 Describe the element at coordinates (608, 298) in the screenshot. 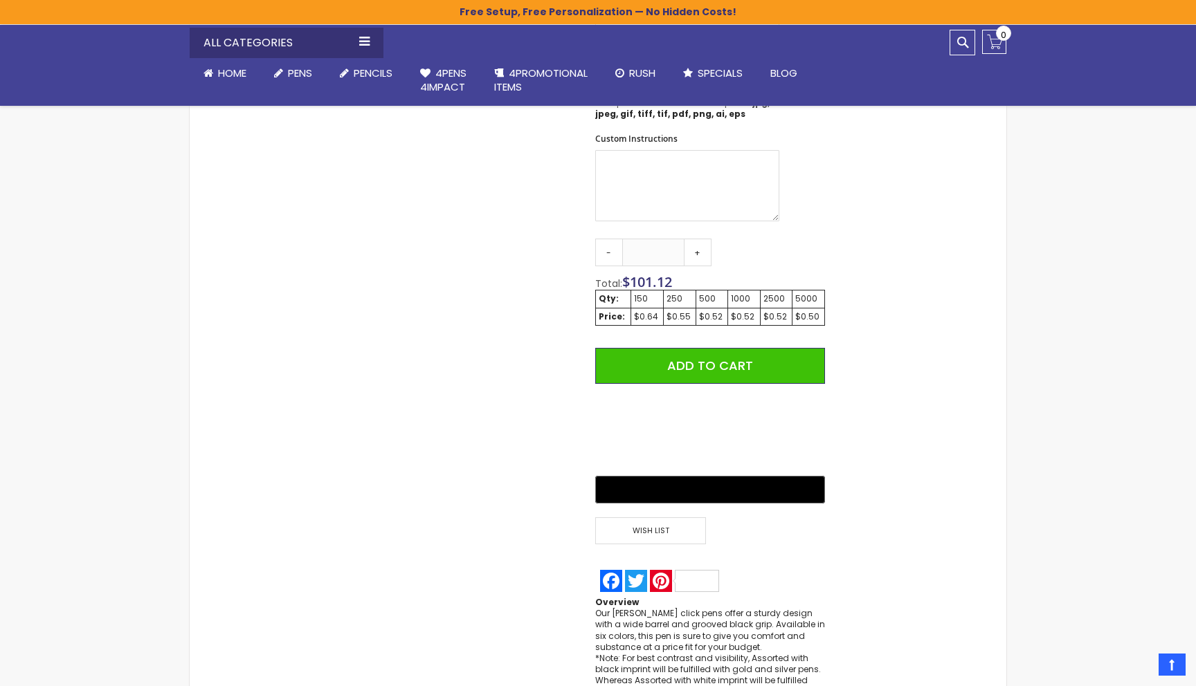

I see `strong: Qty:` at that location.